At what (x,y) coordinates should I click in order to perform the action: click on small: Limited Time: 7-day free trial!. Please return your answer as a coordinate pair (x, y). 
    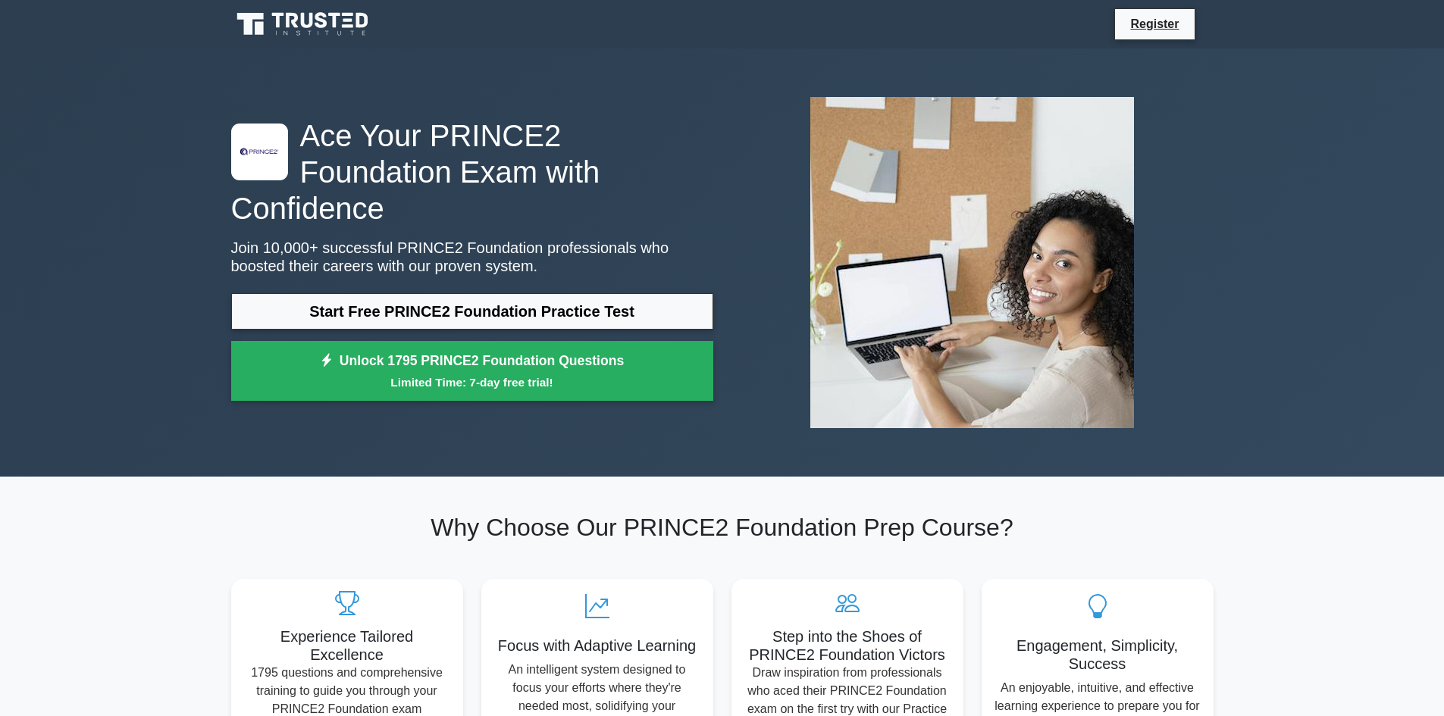
    Looking at the image, I should click on (472, 382).